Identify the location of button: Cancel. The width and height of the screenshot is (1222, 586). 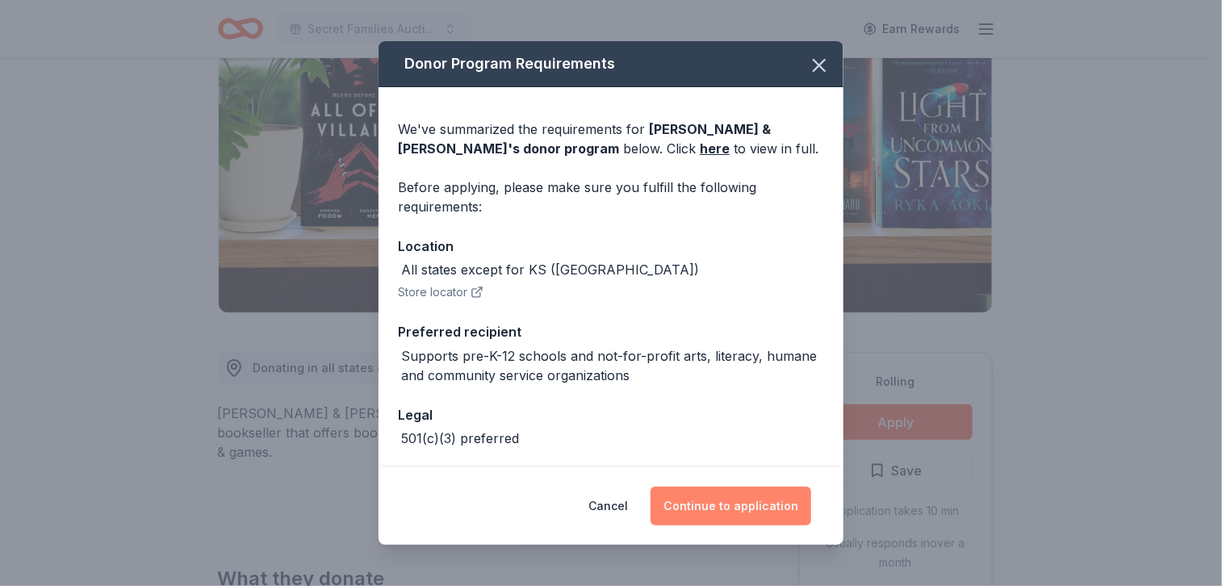
(608, 506).